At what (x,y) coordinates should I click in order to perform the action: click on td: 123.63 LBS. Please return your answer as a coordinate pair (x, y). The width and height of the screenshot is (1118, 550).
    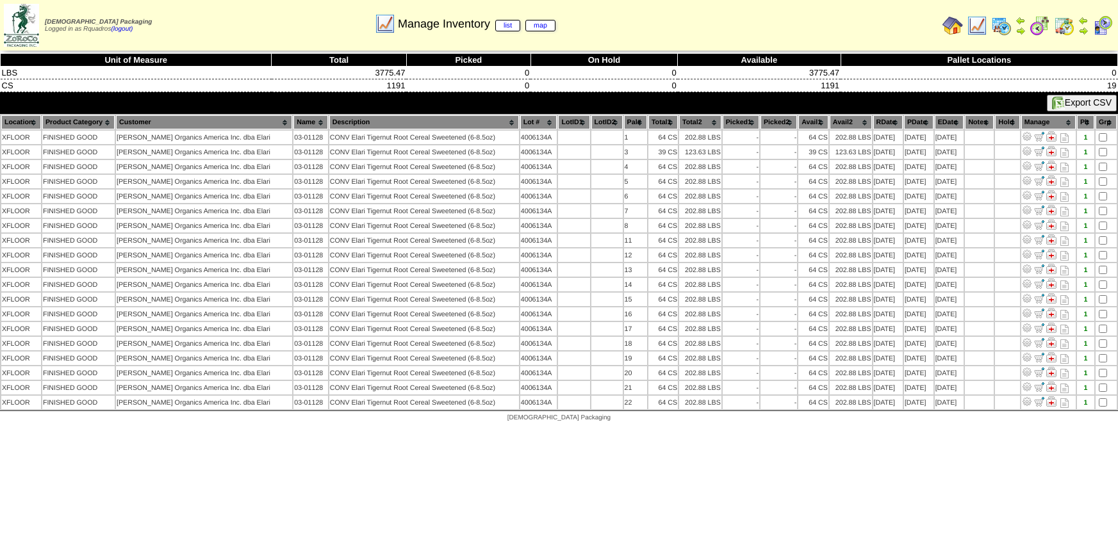
    Looking at the image, I should click on (851, 152).